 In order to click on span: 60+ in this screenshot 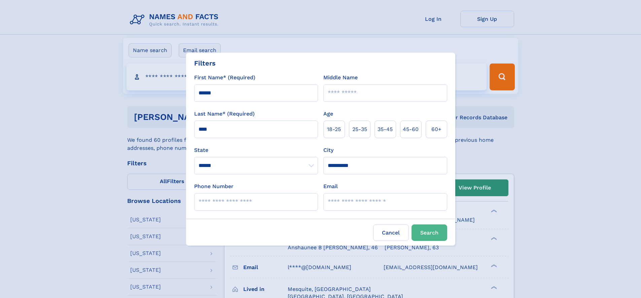, I will do `click(436, 129)`.